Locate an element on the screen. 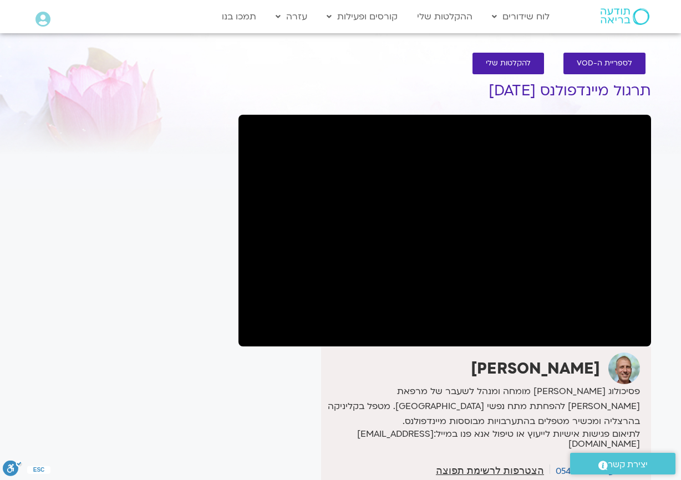 This screenshot has height=480, width=681. a: 054-4584655 is located at coordinates (587, 472).